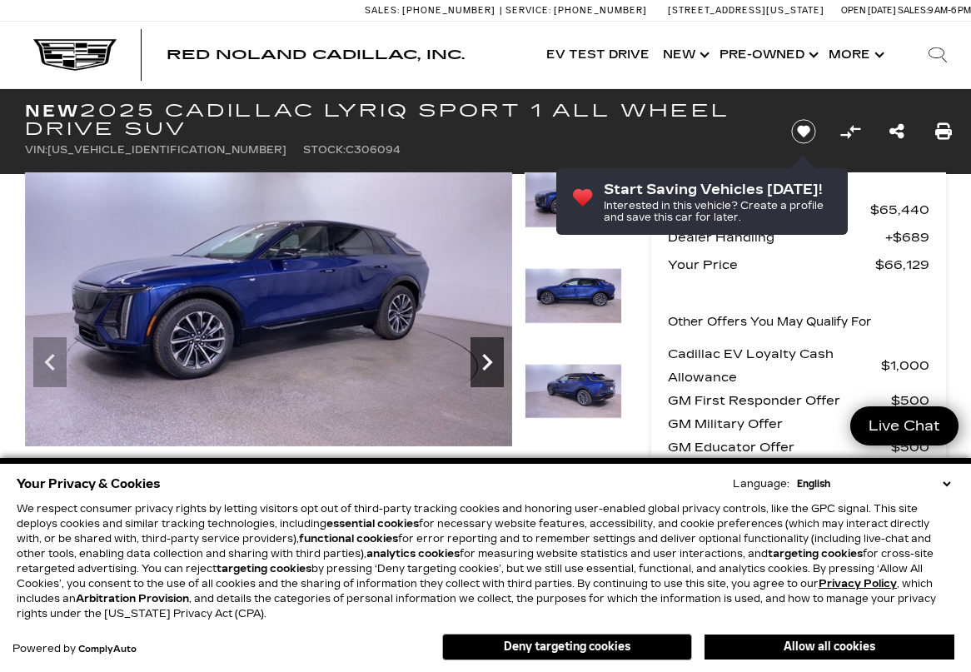 The image size is (971, 672). Describe the element at coordinates (528, 10) in the screenshot. I see `span: Service:` at that location.